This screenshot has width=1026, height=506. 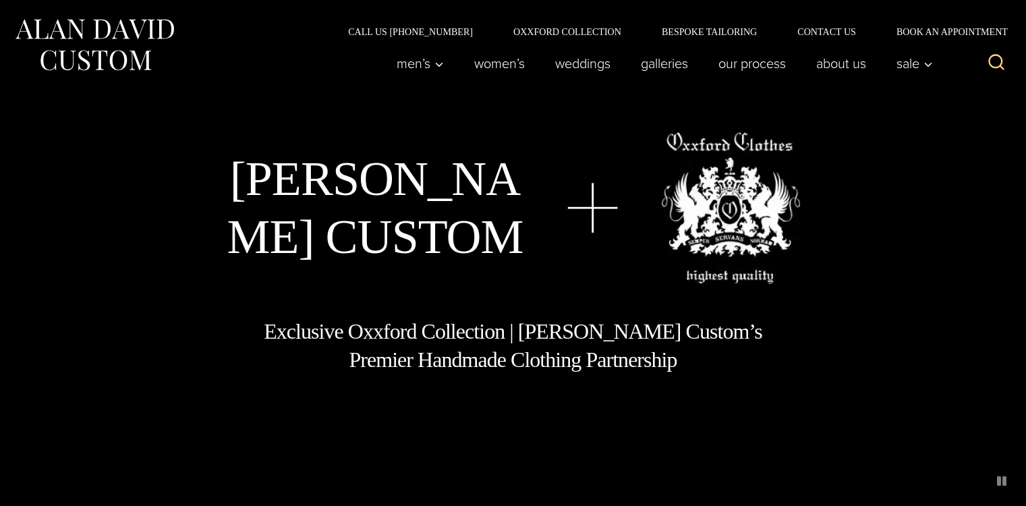 I want to click on a: Contact Us, so click(x=826, y=32).